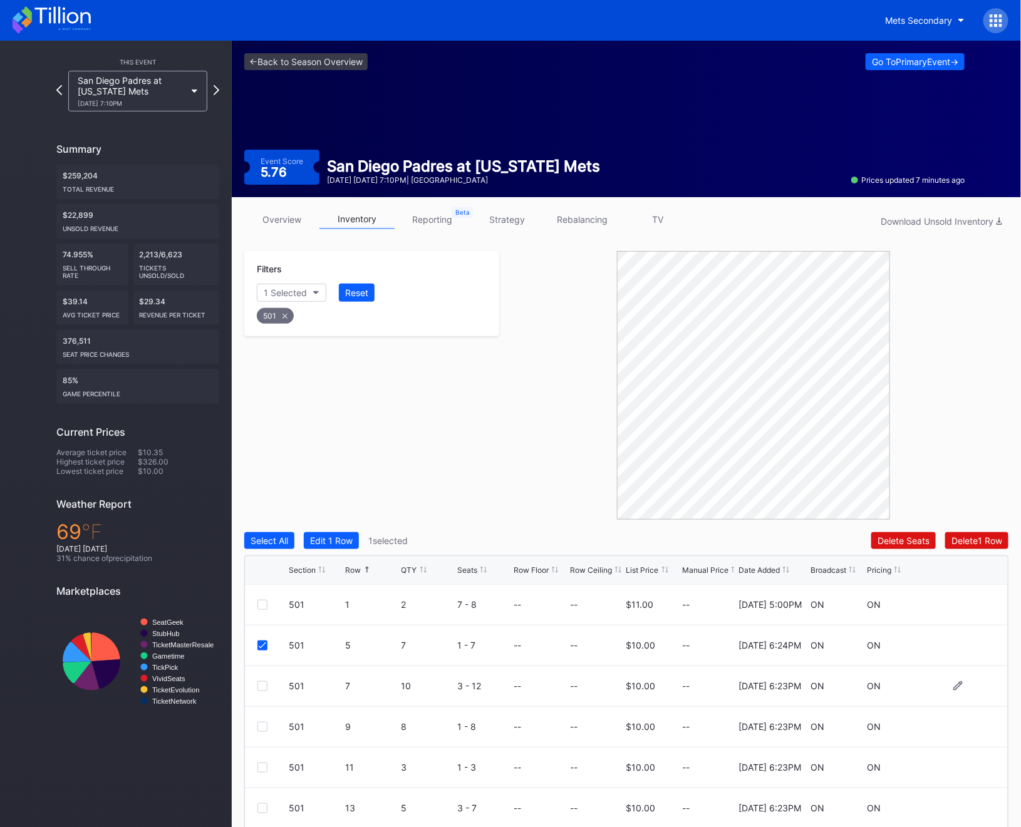 This screenshot has height=827, width=1021. What do you see at coordinates (275, 172) in the screenshot?
I see `div: 5.76` at bounding box center [275, 172].